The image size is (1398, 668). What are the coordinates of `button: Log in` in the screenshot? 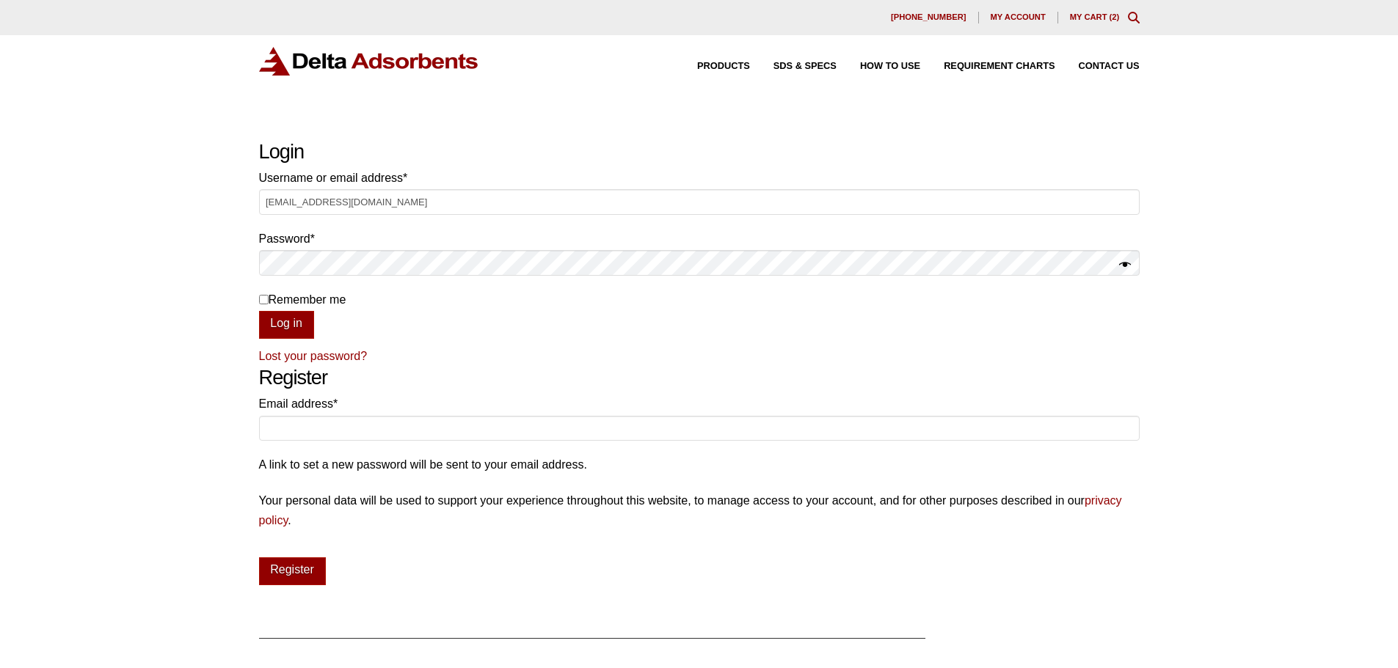 It's located at (286, 325).